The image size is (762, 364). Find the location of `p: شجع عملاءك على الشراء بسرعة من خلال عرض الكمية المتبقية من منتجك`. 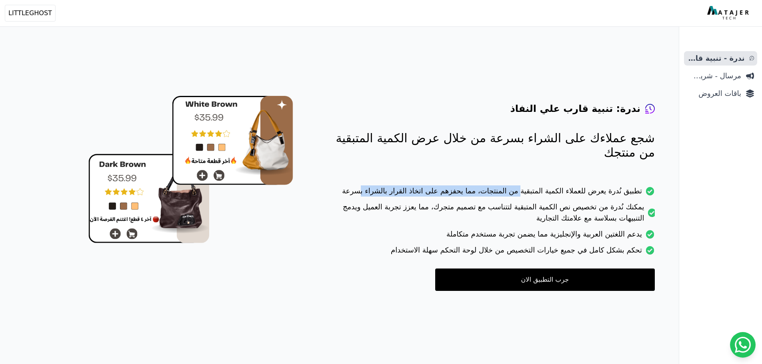

p: شجع عملاءك على الشراء بسرعة من خلال عرض الكمية المتبقية من منتجك is located at coordinates (490, 146).